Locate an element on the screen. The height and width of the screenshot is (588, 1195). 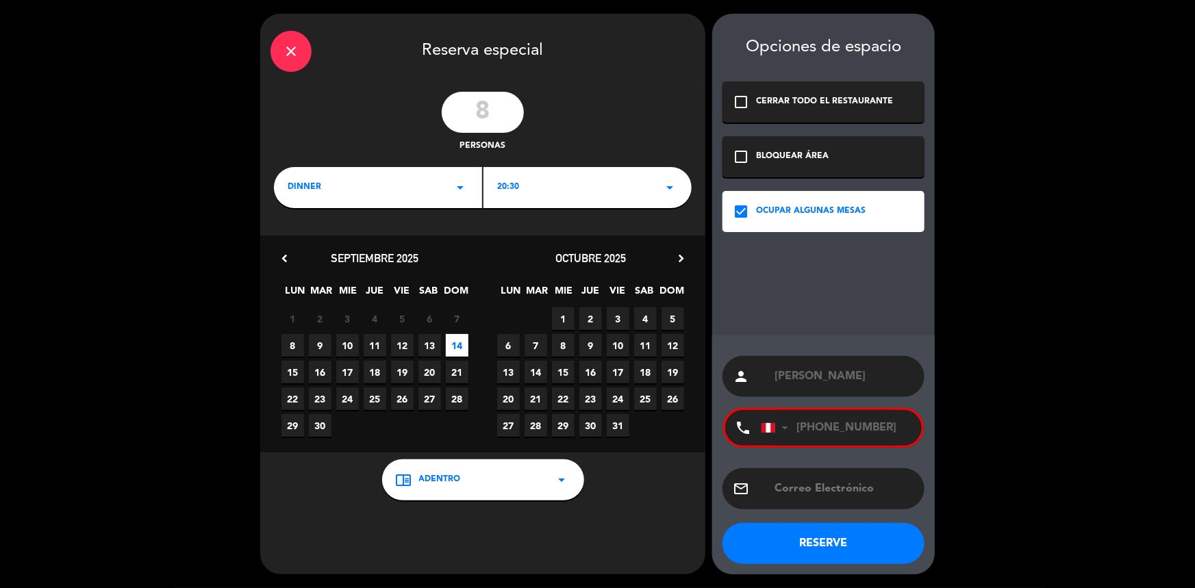
i: chevron_left is located at coordinates (284, 258).